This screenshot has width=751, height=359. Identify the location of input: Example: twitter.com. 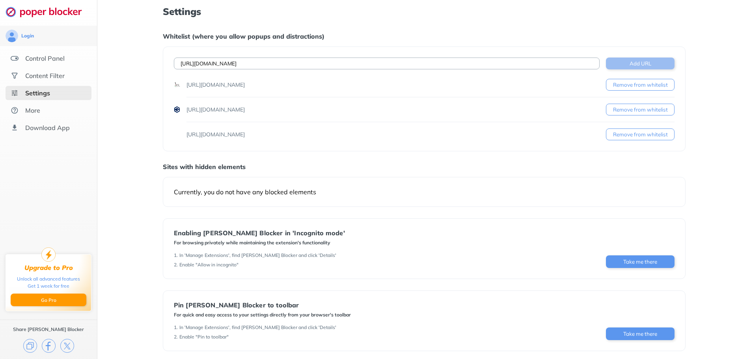
(387, 64).